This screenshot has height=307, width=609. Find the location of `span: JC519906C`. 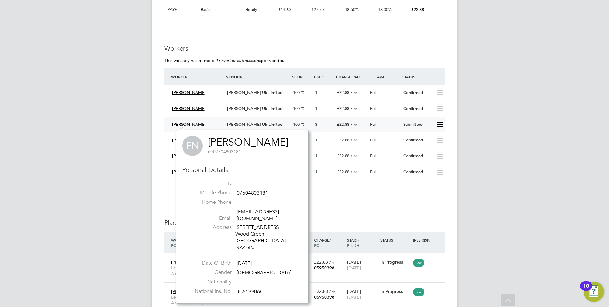

span: JC519906C is located at coordinates (250, 292).